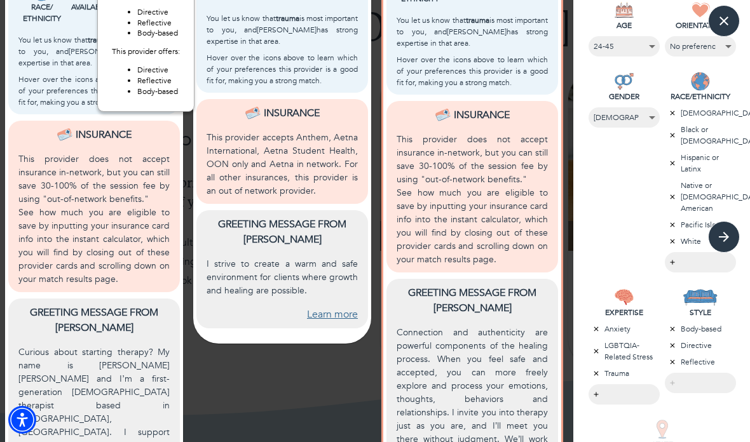 This screenshot has height=442, width=750. What do you see at coordinates (624, 351) in the screenshot?
I see `p: LGBTQIA-Related Stress` at bounding box center [624, 351].